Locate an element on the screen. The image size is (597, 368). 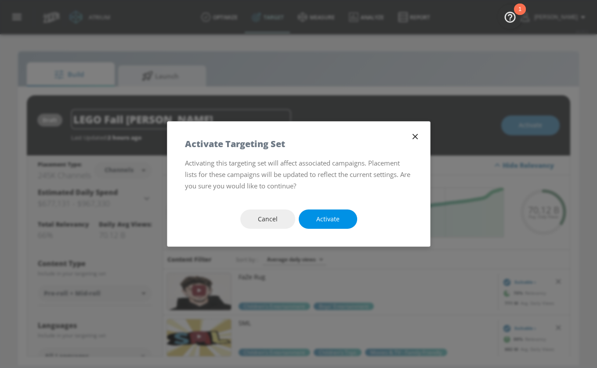
button: Activate is located at coordinates (328, 219).